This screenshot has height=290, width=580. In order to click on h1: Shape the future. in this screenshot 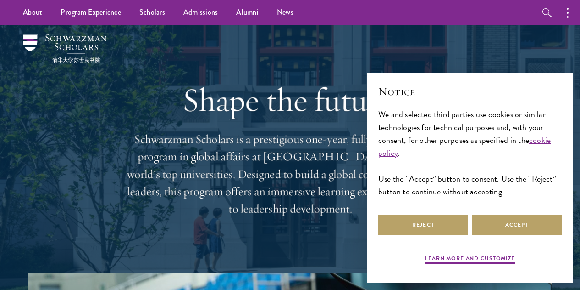, I will do `click(290, 100)`.